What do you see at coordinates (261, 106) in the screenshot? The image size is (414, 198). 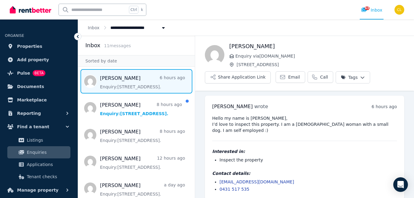 I see `span: wrote` at bounding box center [261, 106].